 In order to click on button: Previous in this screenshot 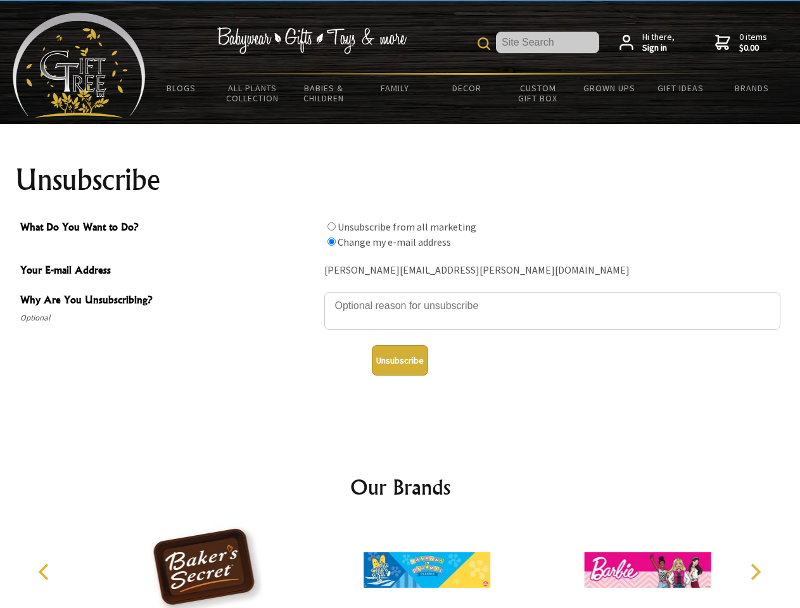, I will do `click(46, 572)`.